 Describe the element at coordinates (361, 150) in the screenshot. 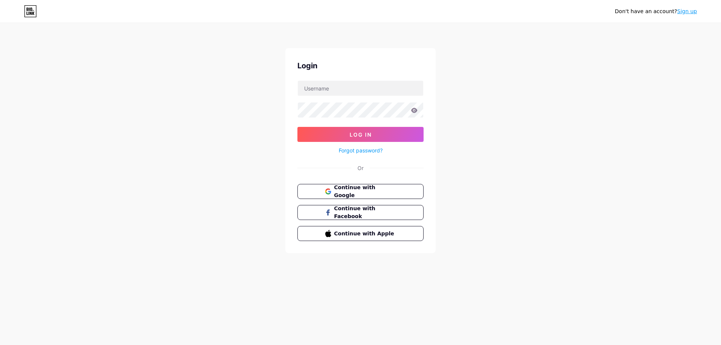

I see `a: Forgot password?` at that location.